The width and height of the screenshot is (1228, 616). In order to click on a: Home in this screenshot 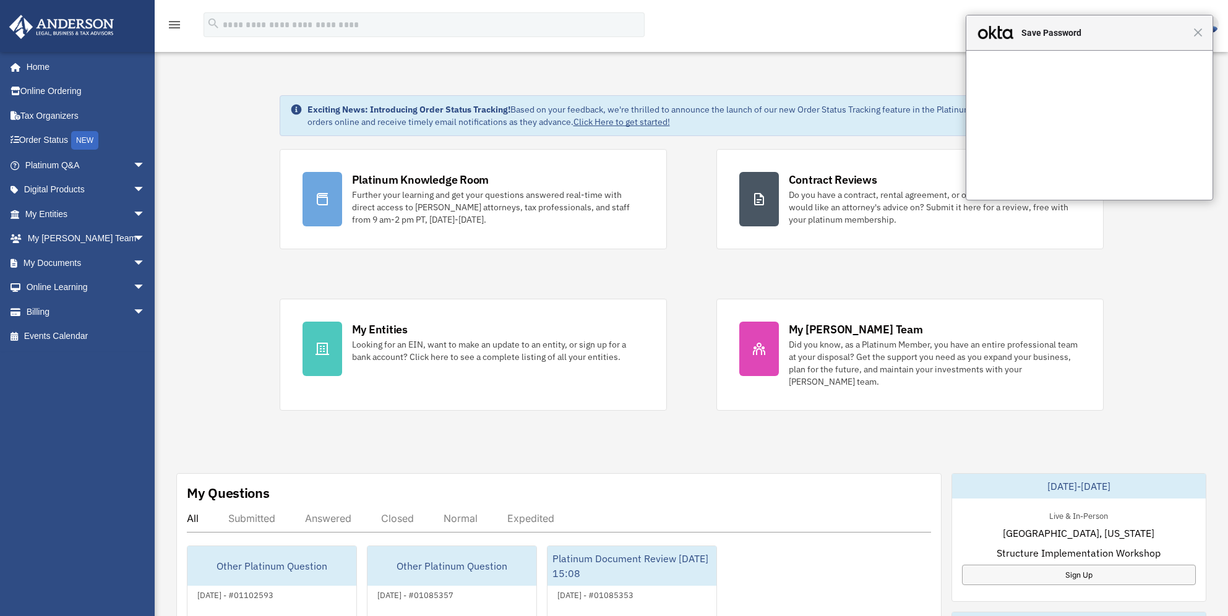, I will do `click(83, 67)`.